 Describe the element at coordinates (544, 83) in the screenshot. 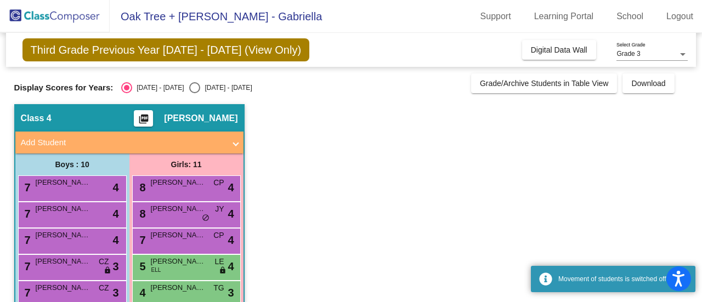

I see `span: Grade/Archive Students in Table View` at that location.